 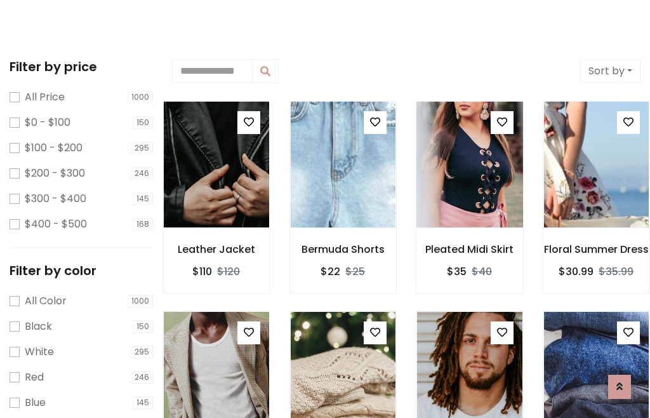 What do you see at coordinates (34, 377) in the screenshot?
I see `label: Red` at bounding box center [34, 377].